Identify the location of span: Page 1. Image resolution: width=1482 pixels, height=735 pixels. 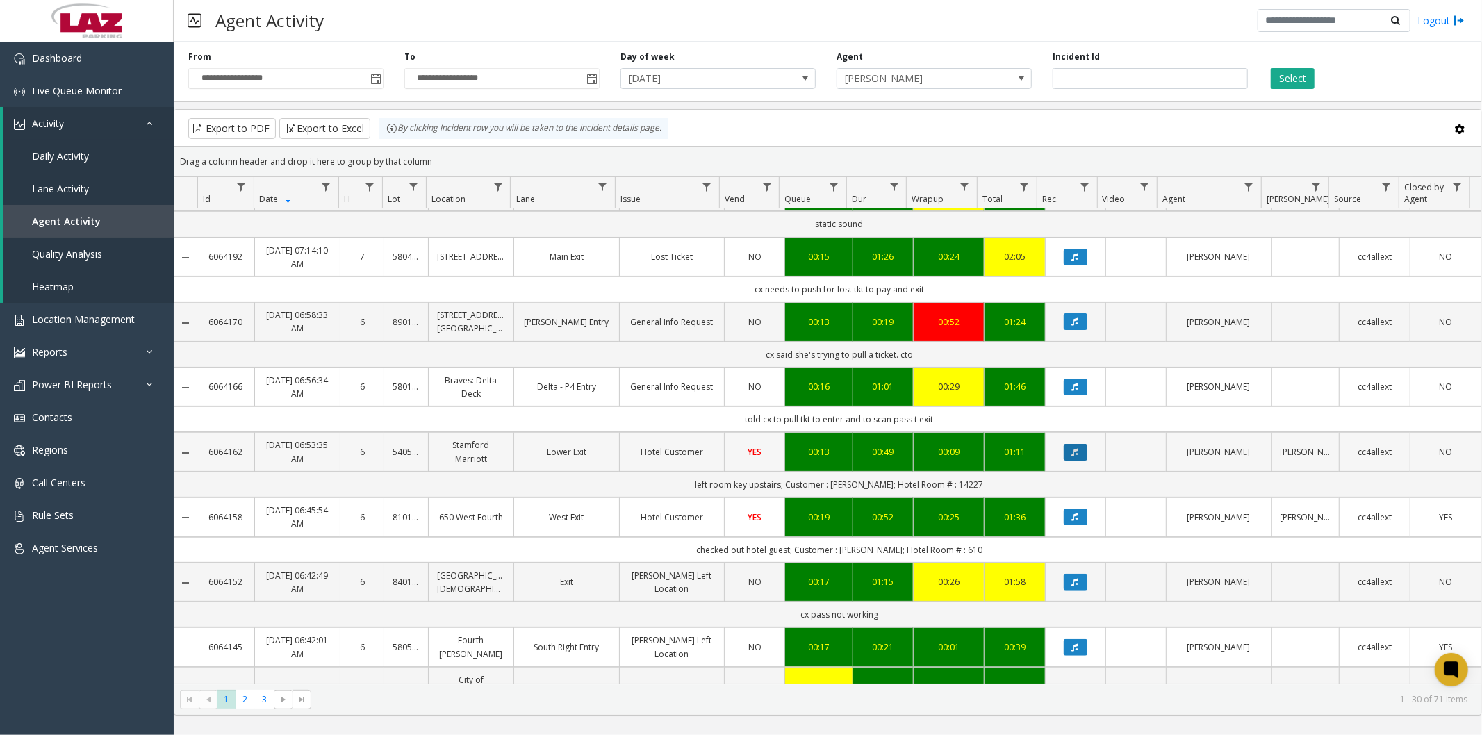
(226, 699).